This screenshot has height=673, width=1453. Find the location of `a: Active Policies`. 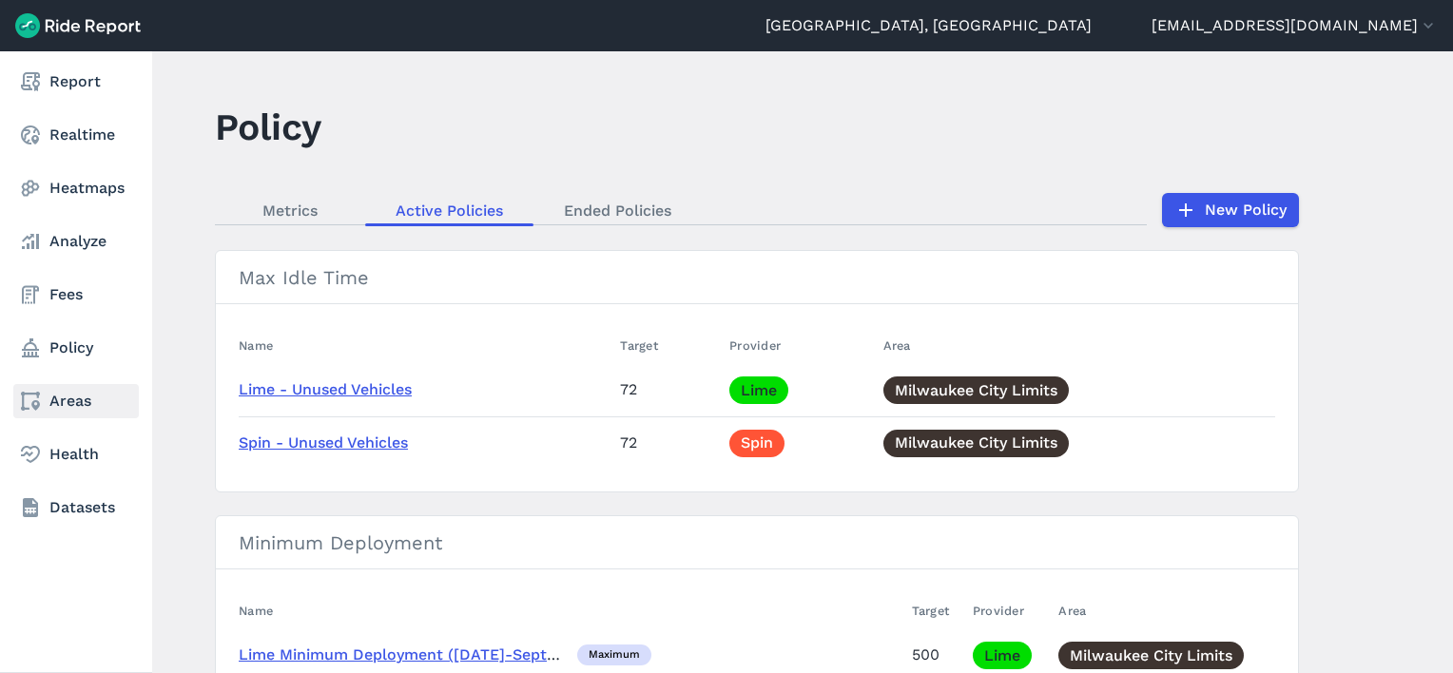

a: Active Policies is located at coordinates (449, 210).